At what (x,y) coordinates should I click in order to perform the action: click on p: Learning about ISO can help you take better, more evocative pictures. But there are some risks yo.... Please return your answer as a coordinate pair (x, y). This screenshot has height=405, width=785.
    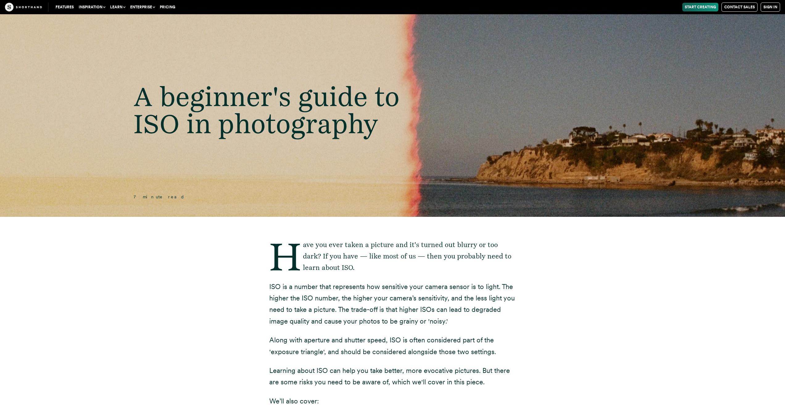
    Looking at the image, I should click on (393, 376).